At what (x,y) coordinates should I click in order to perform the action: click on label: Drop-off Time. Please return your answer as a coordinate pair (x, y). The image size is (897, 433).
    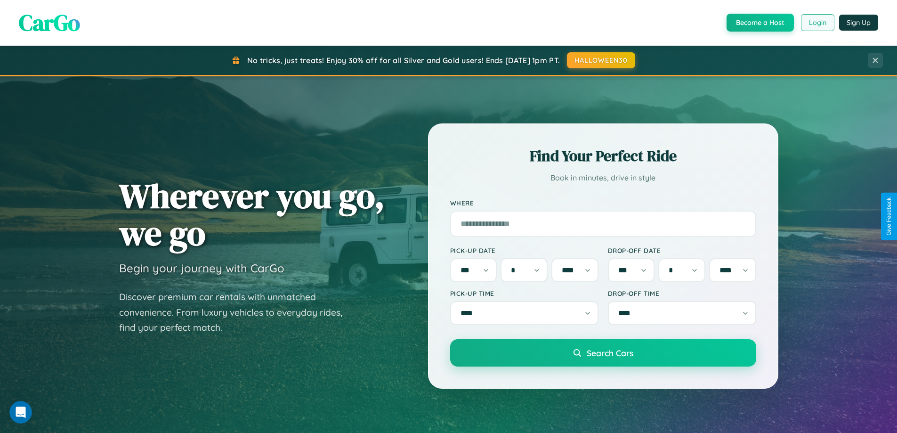
    Looking at the image, I should click on (682, 293).